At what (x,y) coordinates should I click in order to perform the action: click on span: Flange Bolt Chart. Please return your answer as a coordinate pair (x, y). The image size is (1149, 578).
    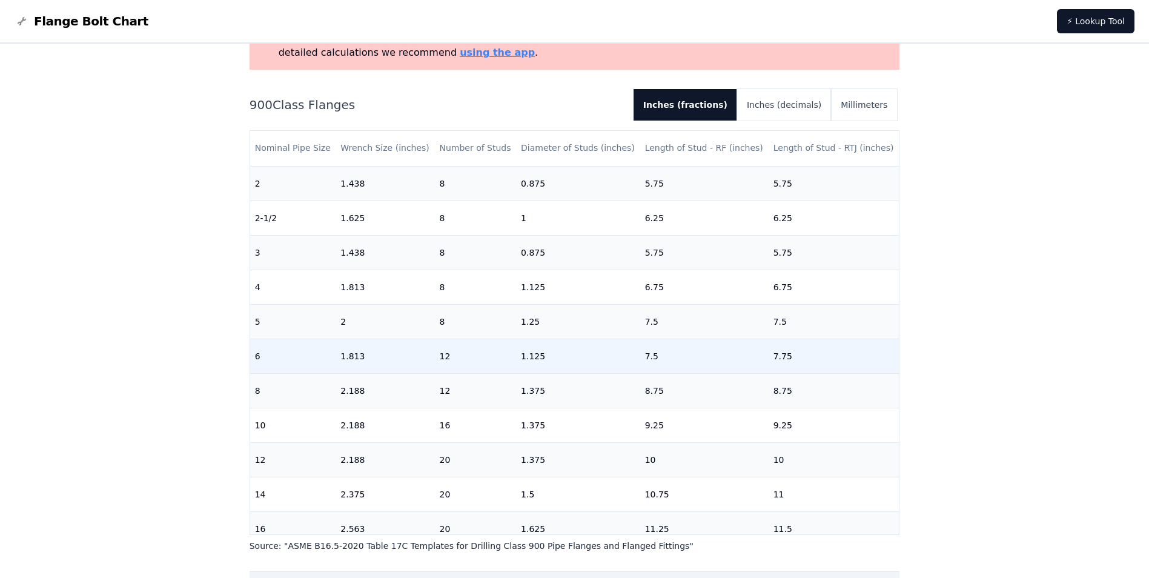
    Looking at the image, I should click on (91, 21).